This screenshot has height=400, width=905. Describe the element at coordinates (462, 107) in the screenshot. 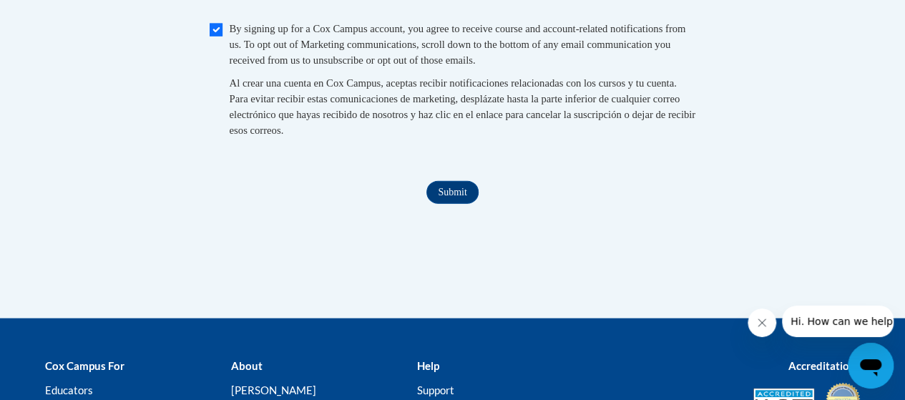

I see `span: Al crear una cuenta en Cox Campus, aceptas recibir notificaciones relacionadas con los cursos y t...` at that location.